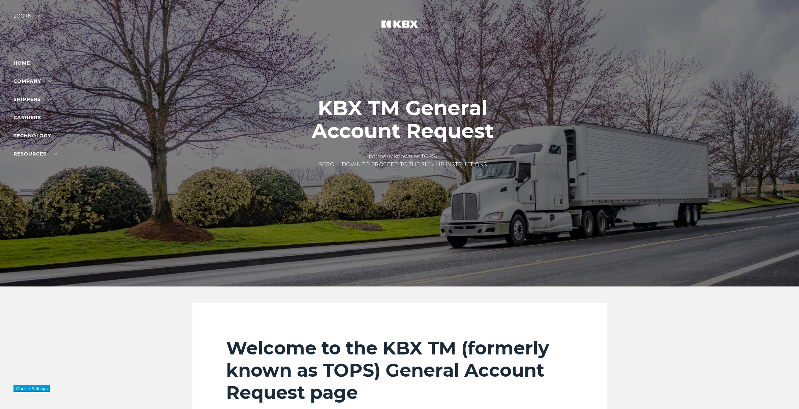 The height and width of the screenshot is (409, 799). What do you see at coordinates (32, 389) in the screenshot?
I see `button: Cookie Settings` at bounding box center [32, 389].